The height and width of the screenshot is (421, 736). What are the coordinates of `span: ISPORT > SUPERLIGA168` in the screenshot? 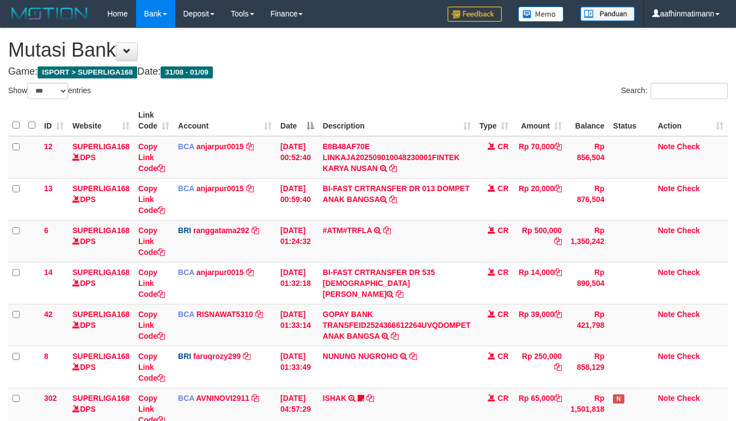 It's located at (87, 72).